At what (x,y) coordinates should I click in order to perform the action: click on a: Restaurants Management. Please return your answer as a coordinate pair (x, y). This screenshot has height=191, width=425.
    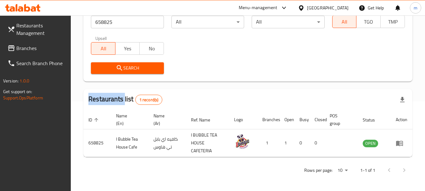
    Looking at the image, I should click on (37, 29).